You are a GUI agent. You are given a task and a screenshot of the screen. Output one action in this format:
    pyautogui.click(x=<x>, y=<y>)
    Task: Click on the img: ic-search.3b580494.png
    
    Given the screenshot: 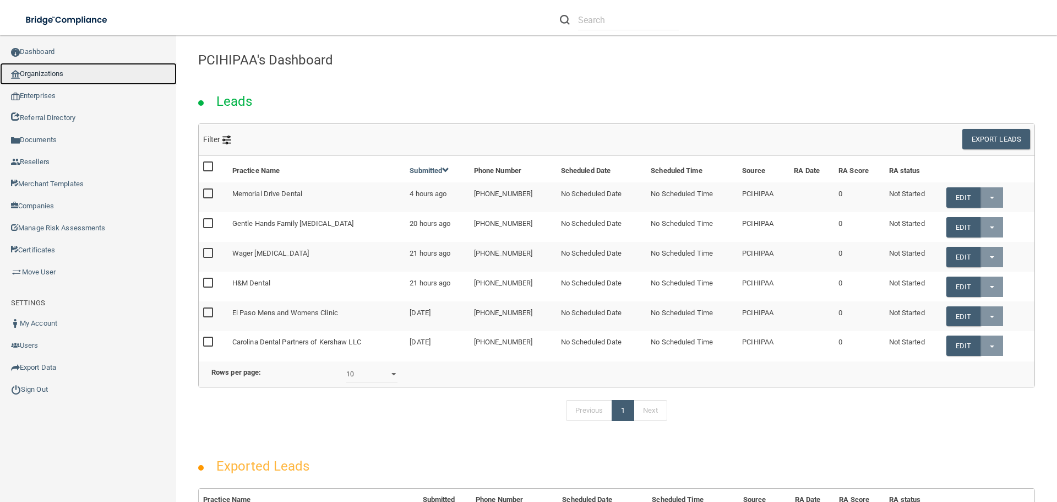 What is the action you would take?
    pyautogui.click(x=565, y=20)
    